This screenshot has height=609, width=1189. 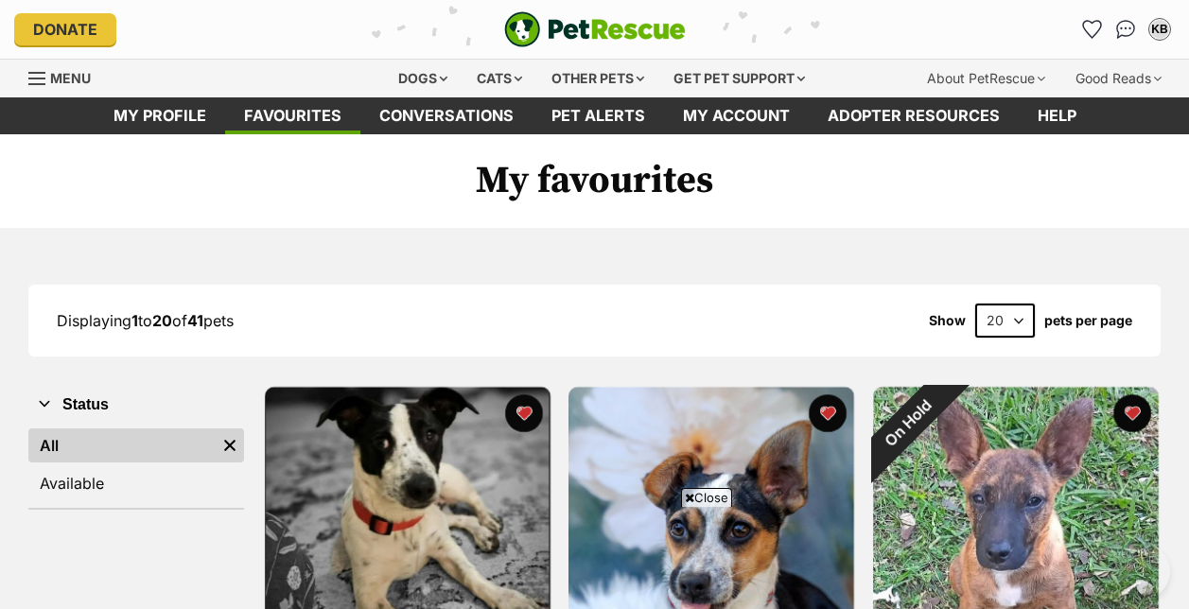 What do you see at coordinates (739, 79) in the screenshot?
I see `div: Get pet support` at bounding box center [739, 79].